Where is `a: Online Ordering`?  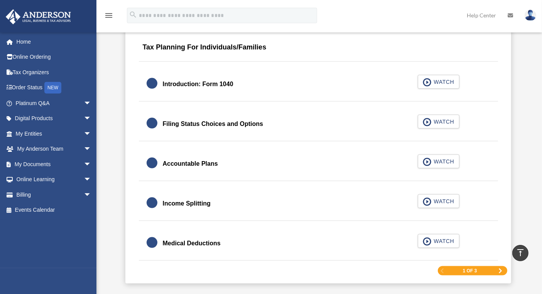
a: Online Ordering is located at coordinates (54, 57).